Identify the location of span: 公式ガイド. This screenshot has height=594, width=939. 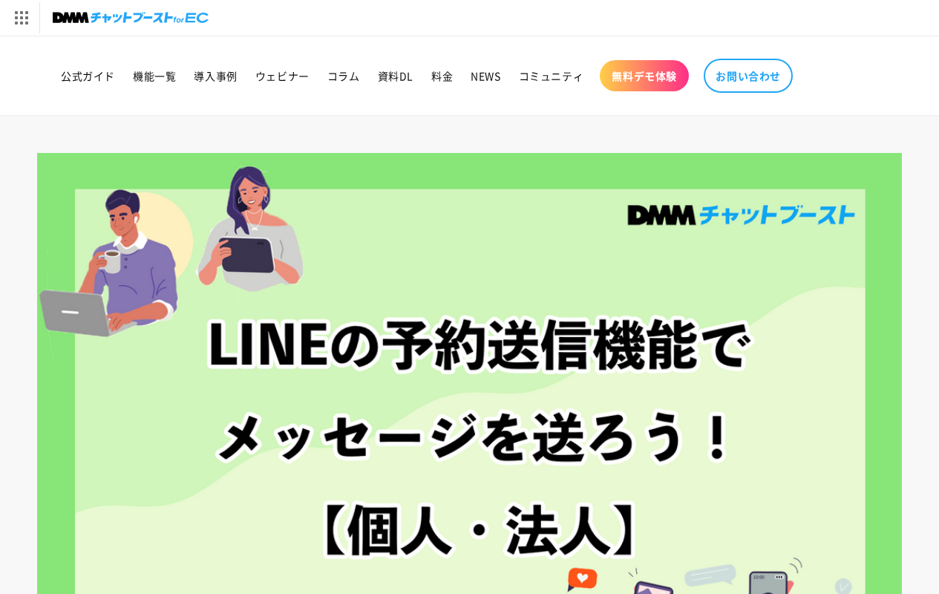
(88, 76).